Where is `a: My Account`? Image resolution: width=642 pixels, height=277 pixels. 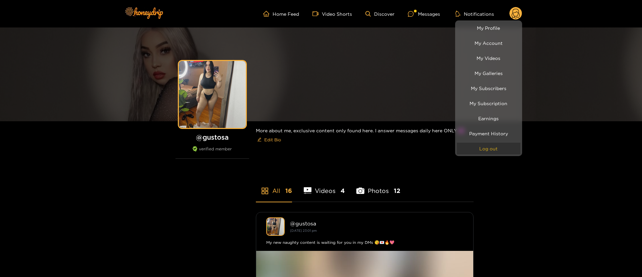 a: My Account is located at coordinates (488, 43).